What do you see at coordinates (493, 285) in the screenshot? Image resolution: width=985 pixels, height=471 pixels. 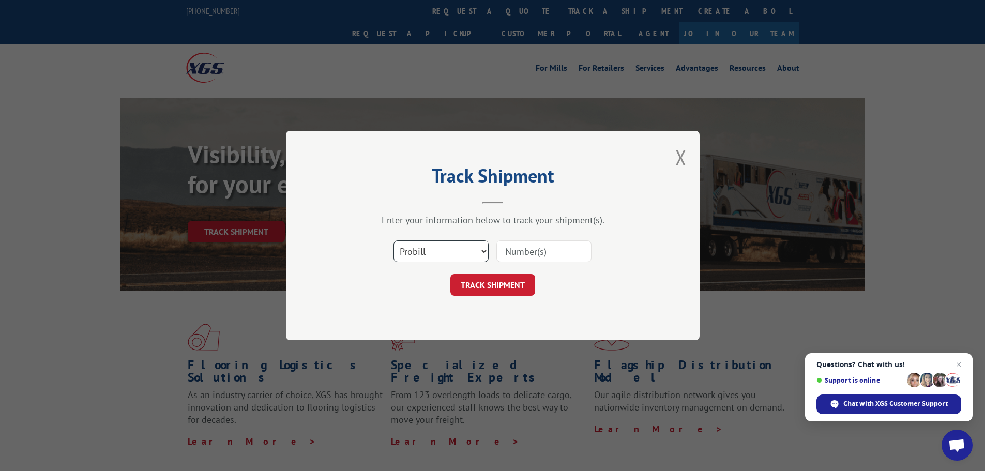 I see `button: TRACK SHIPMENT` at bounding box center [493, 285].